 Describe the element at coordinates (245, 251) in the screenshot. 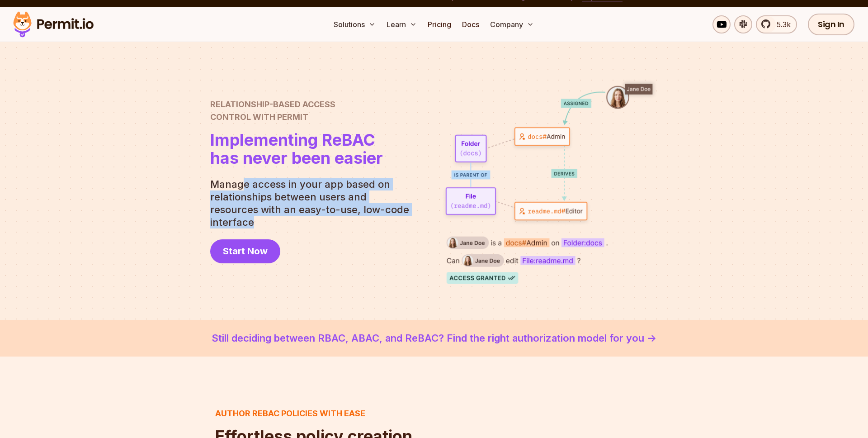

I see `span: Start Now` at that location.